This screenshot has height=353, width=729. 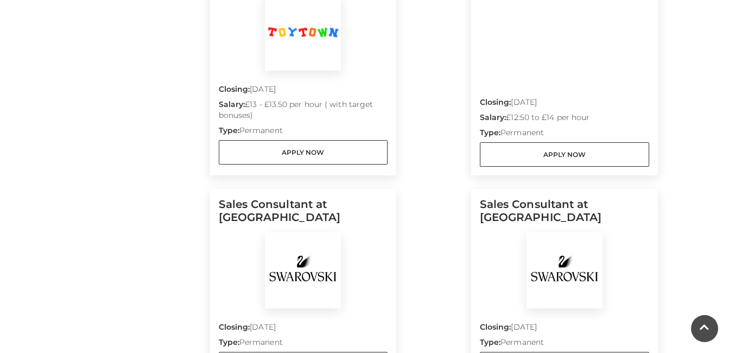 I want to click on p: £13 - £13.50 per hour ( with target bonuses), so click(x=304, y=112).